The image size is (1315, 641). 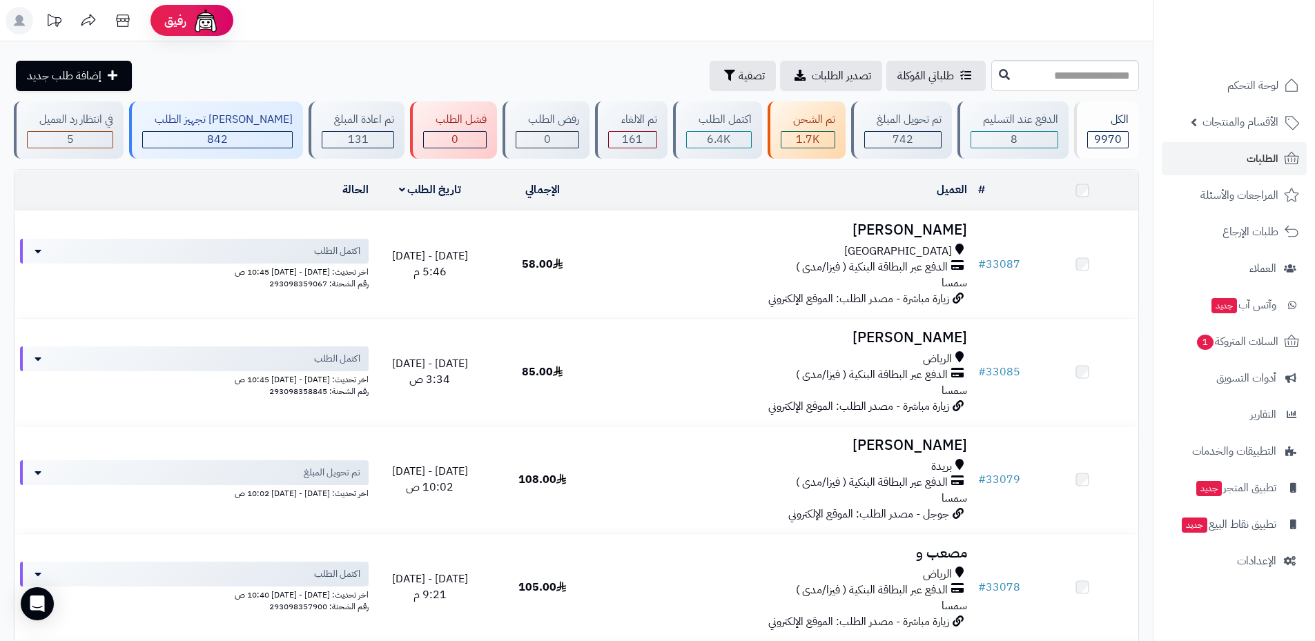 I want to click on div: في انتظار رد العميل, so click(x=70, y=119).